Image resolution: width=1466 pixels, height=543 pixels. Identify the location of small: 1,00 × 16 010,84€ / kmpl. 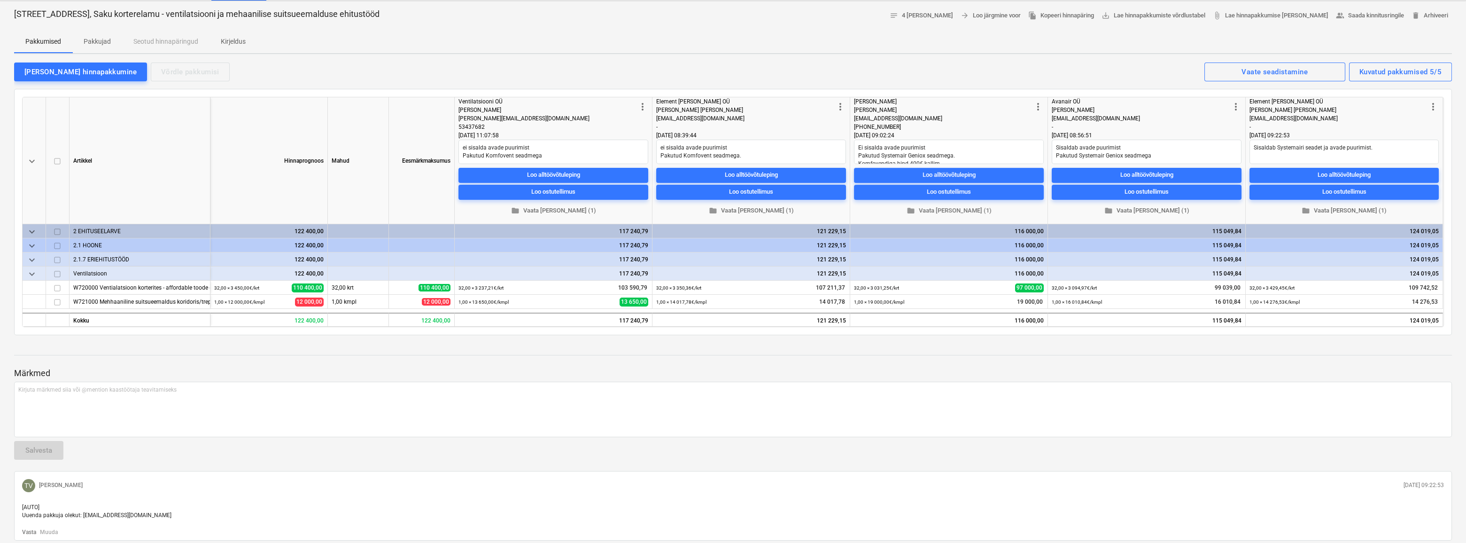
(1077, 302).